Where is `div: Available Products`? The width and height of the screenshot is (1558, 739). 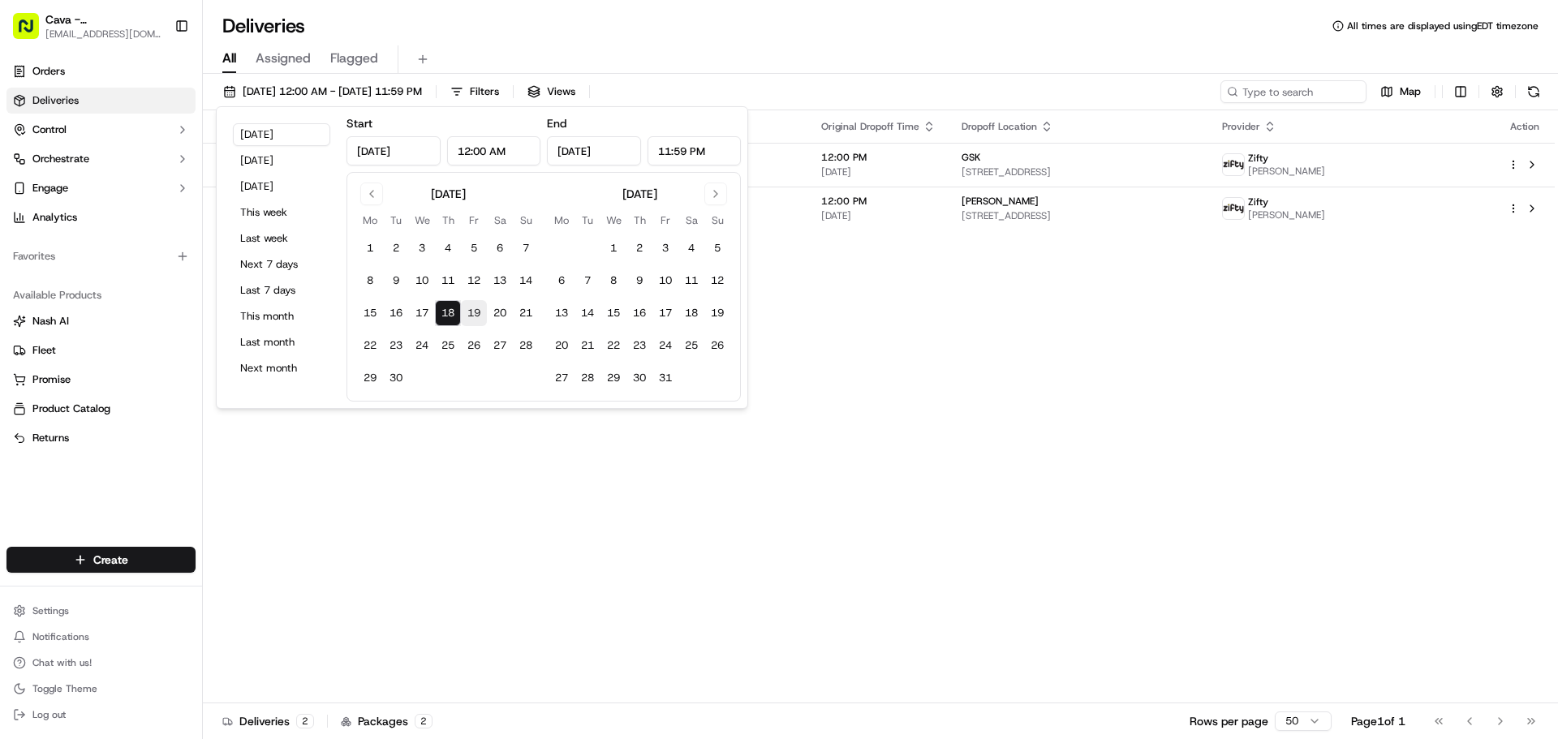
div: Available Products is located at coordinates (101, 295).